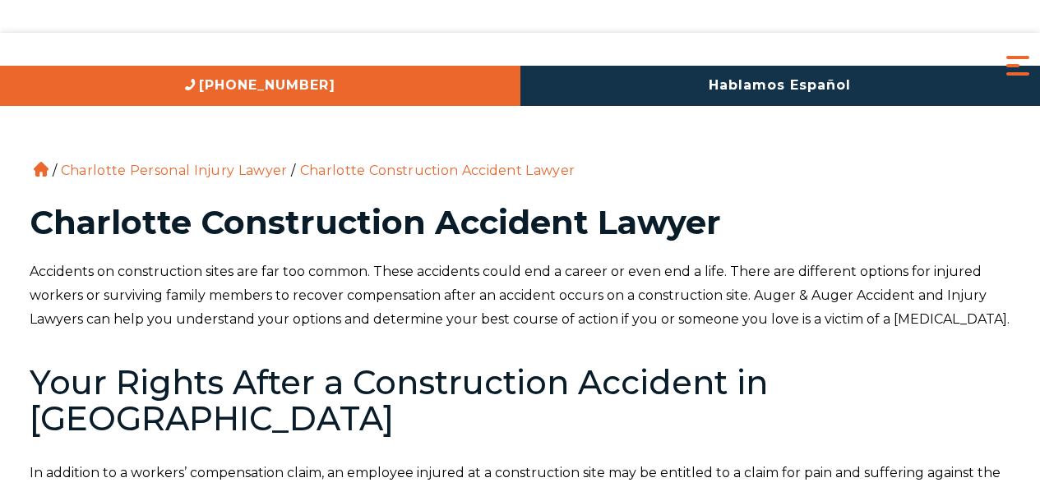  What do you see at coordinates (111, 66) in the screenshot?
I see `a: Auger & Auger Accident and Injury Lawyers Logo` at bounding box center [111, 66].